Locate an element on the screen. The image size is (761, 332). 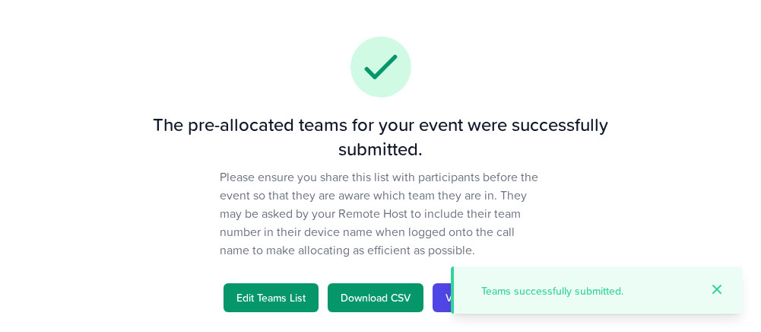
a: Edit Teams List is located at coordinates (271, 297).